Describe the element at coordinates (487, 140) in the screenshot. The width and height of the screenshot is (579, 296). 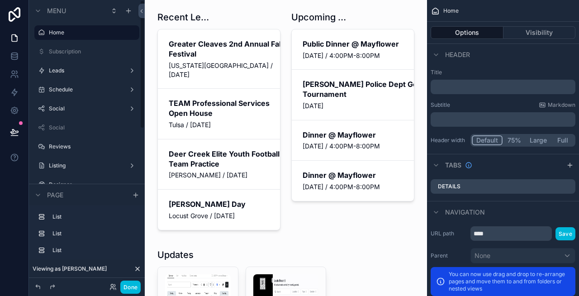
I see `button: Default` at that location.